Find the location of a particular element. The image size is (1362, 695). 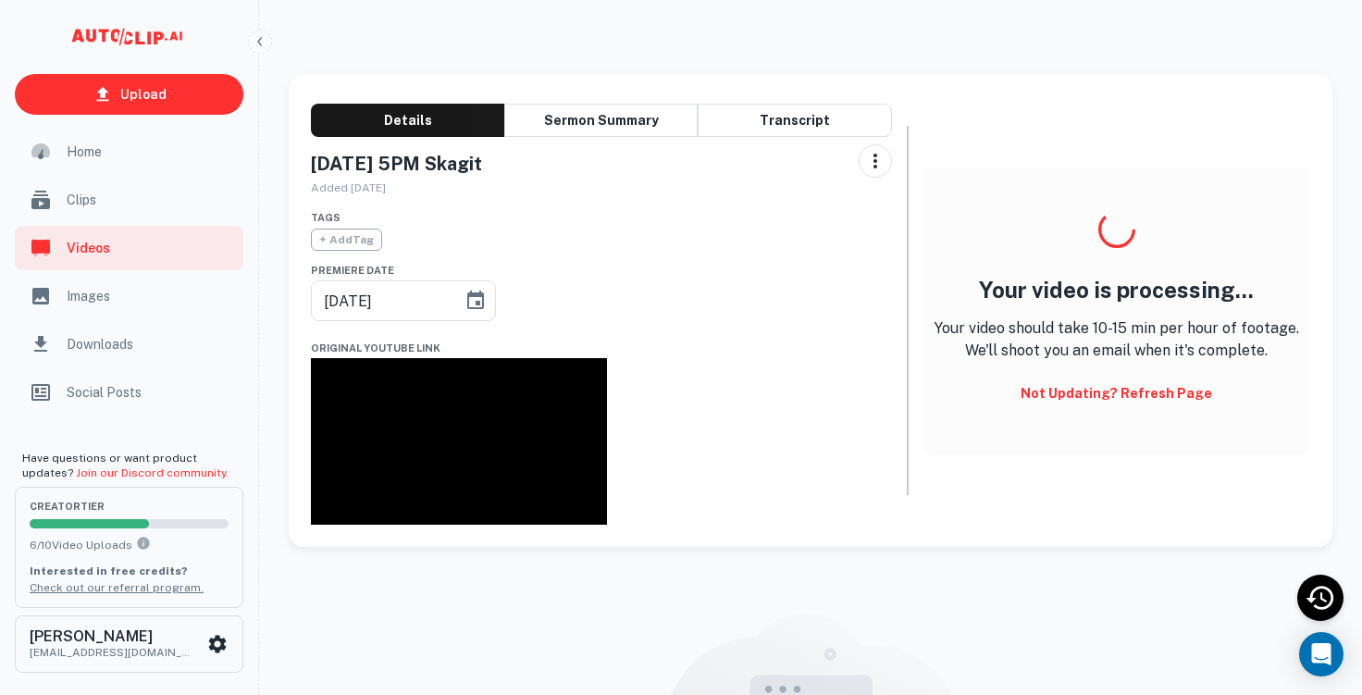

a: Check out our referral program. is located at coordinates (117, 587).